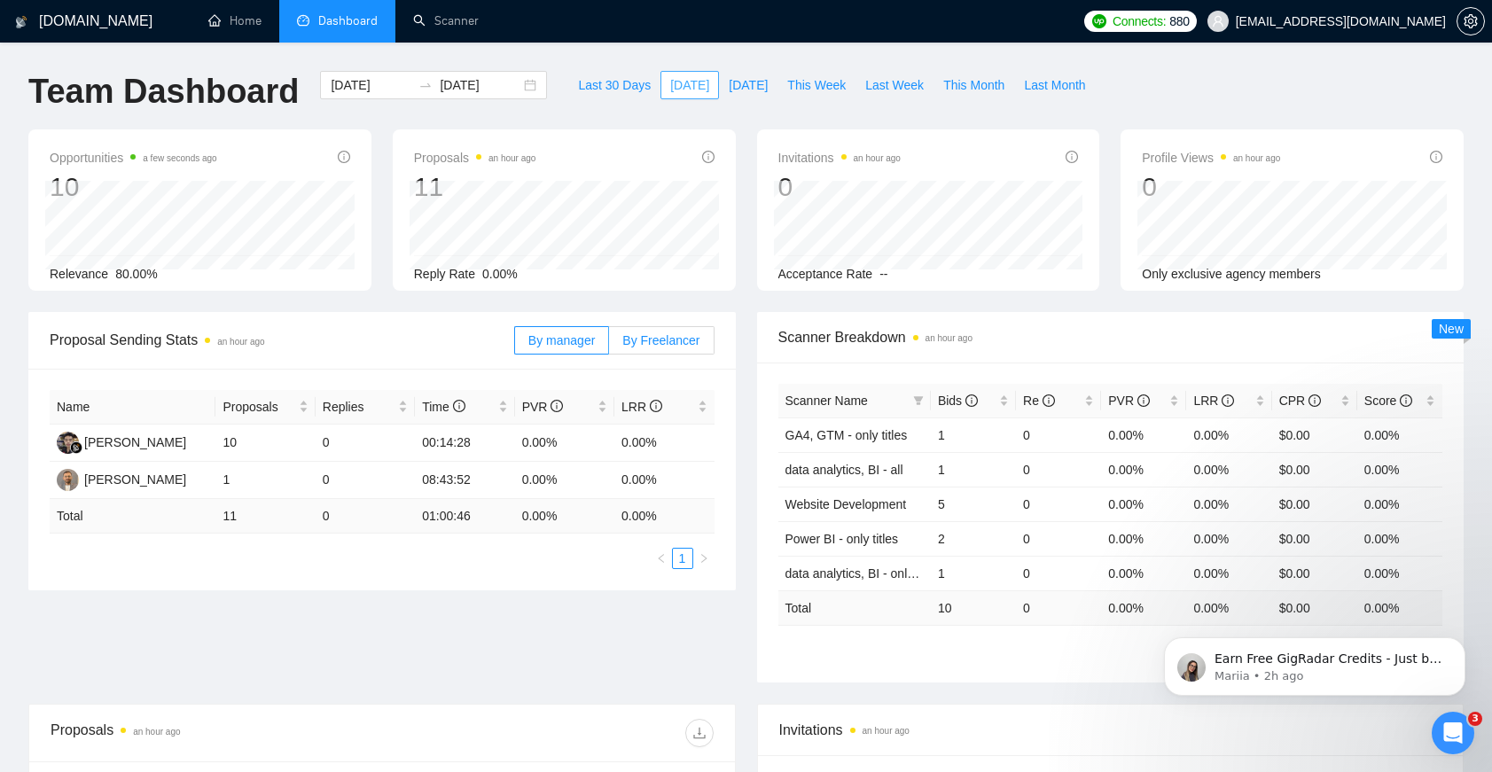 This screenshot has width=1492, height=772. Describe the element at coordinates (840, 158) in the screenshot. I see `span: Invitations` at that location.